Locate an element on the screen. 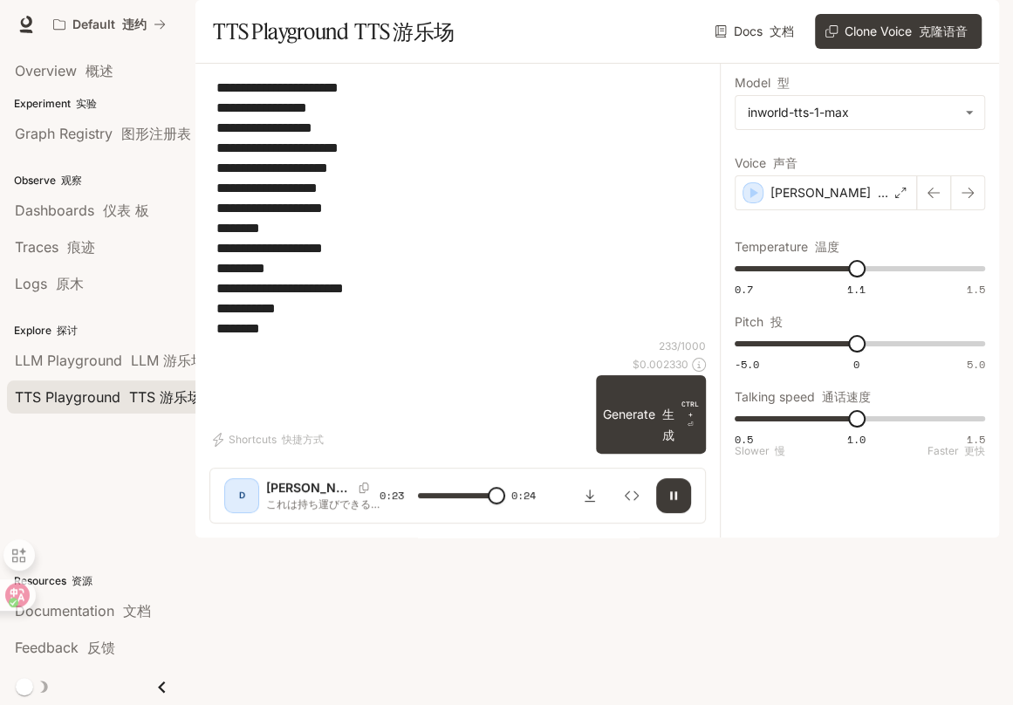 The height and width of the screenshot is (705, 1013). font: 温度 is located at coordinates (827, 246).